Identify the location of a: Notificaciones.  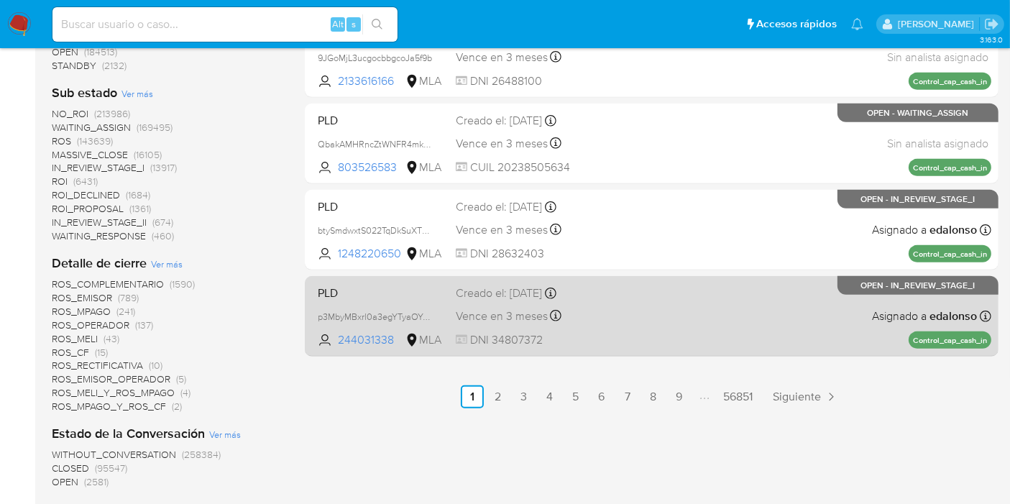
(857, 24).